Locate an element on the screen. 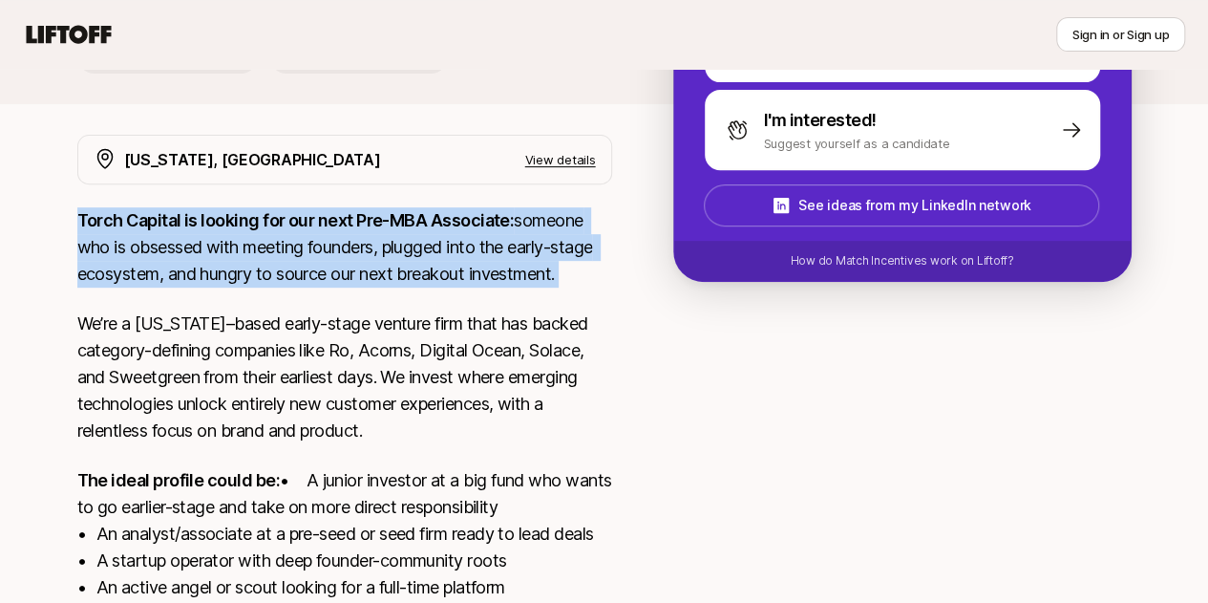 This screenshot has height=603, width=1208. strong: Torch Capital is looking for our next Pre-MBA Associate: is located at coordinates (296, 220).